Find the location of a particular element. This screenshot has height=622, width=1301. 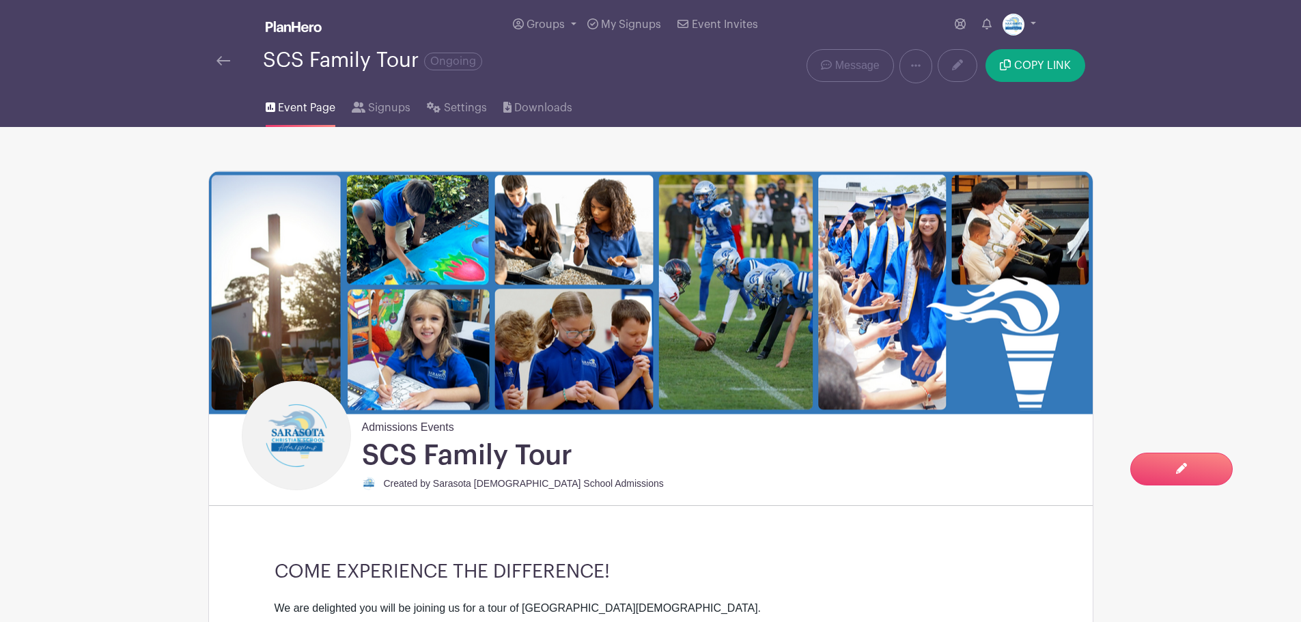

span: Groups is located at coordinates (546, 25).